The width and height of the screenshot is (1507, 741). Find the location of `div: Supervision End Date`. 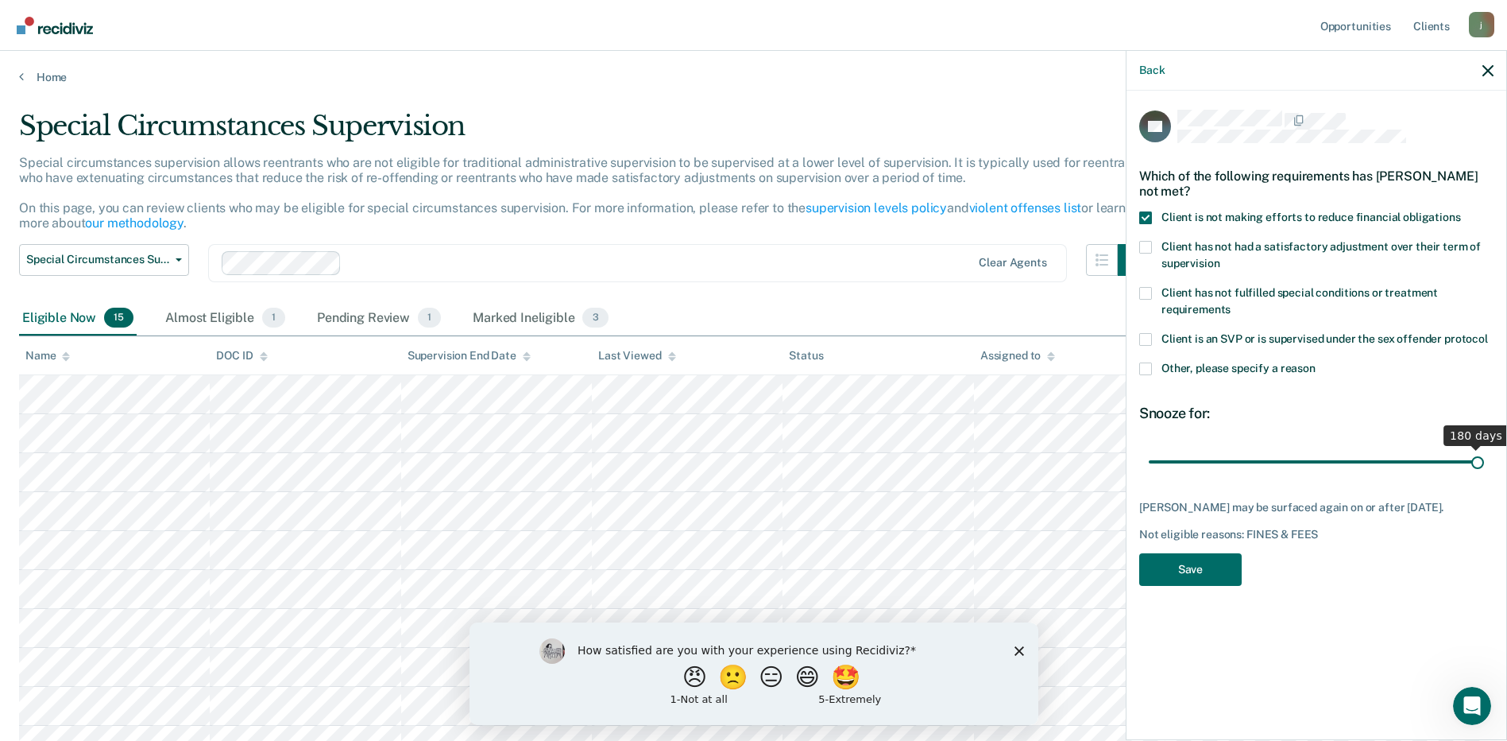

div: Supervision End Date is located at coordinates (469, 355).